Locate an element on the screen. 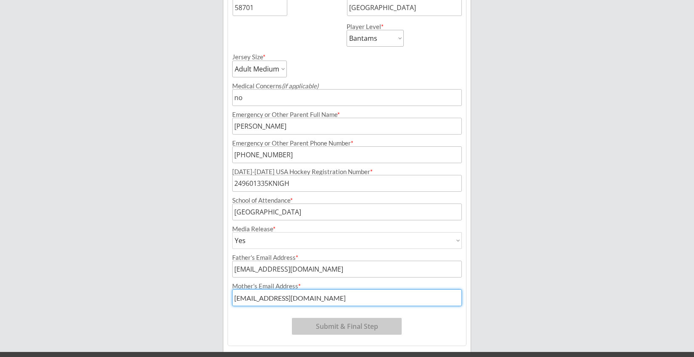  input: Allergies, injuries, etc. is located at coordinates (347, 98).